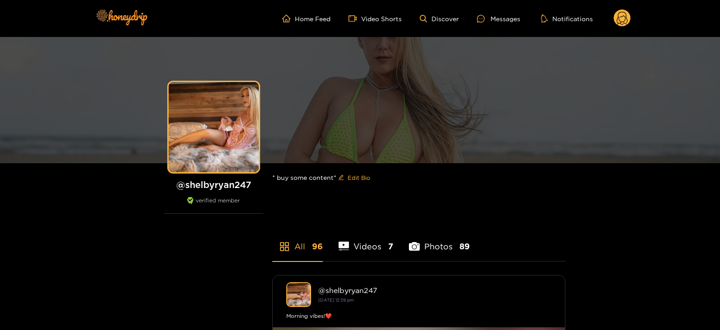 The height and width of the screenshot is (330, 720). Describe the element at coordinates (354, 178) in the screenshot. I see `button: editEdit Bio` at that location.